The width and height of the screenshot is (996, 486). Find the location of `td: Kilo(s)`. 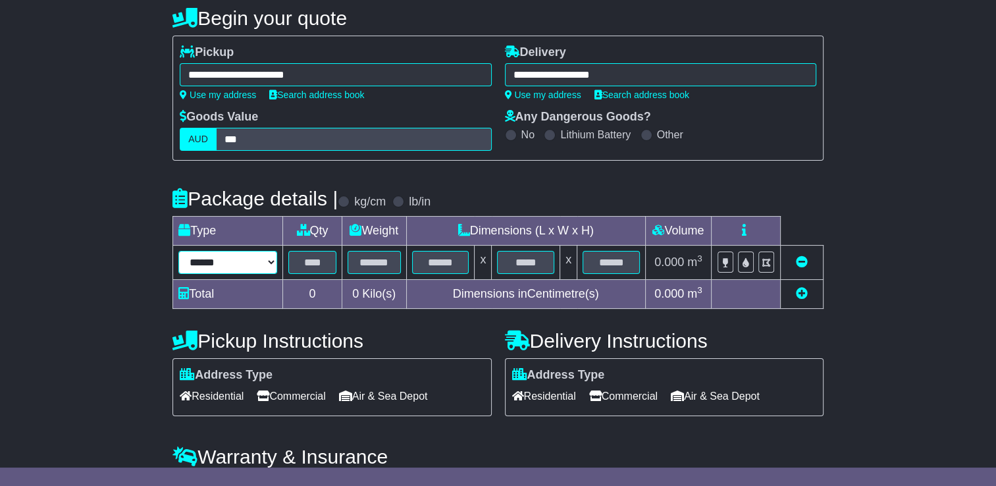

td: Kilo(s) is located at coordinates (374, 294).